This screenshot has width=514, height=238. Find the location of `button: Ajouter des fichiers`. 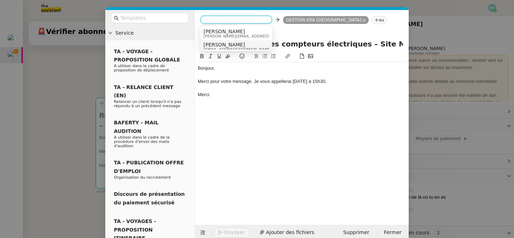

button: Ajouter des fichiers is located at coordinates (287, 232).